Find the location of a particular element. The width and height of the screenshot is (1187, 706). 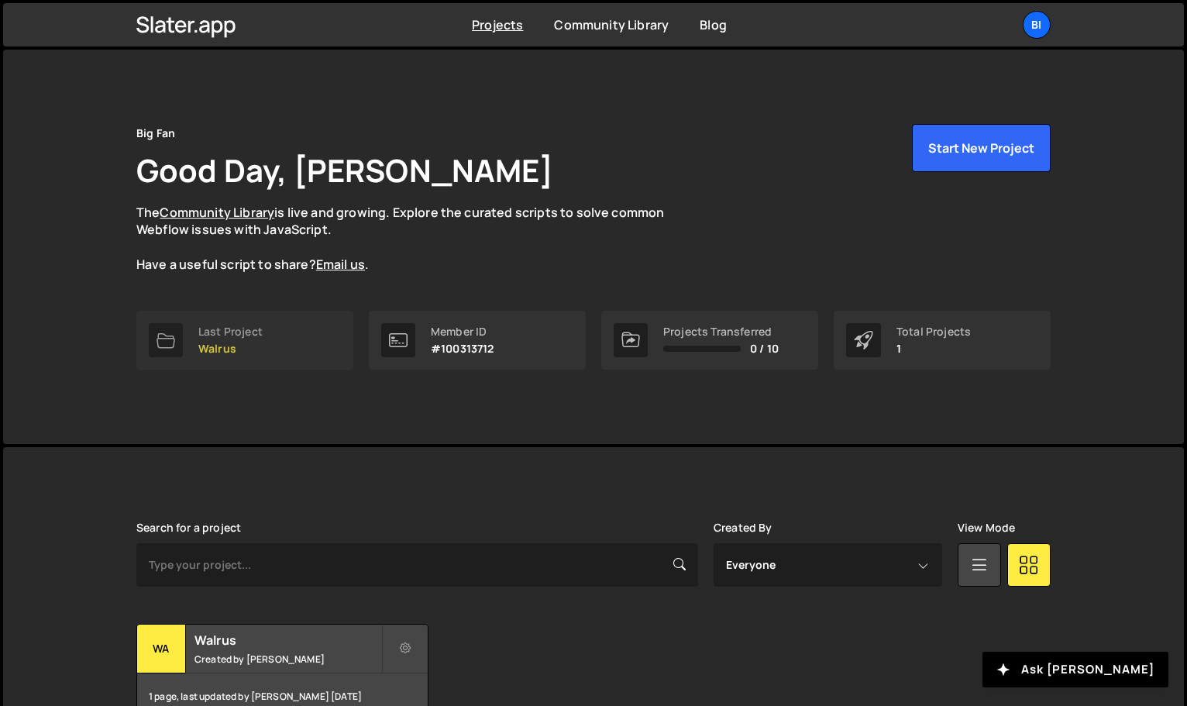

div: Bi is located at coordinates (1036, 25).